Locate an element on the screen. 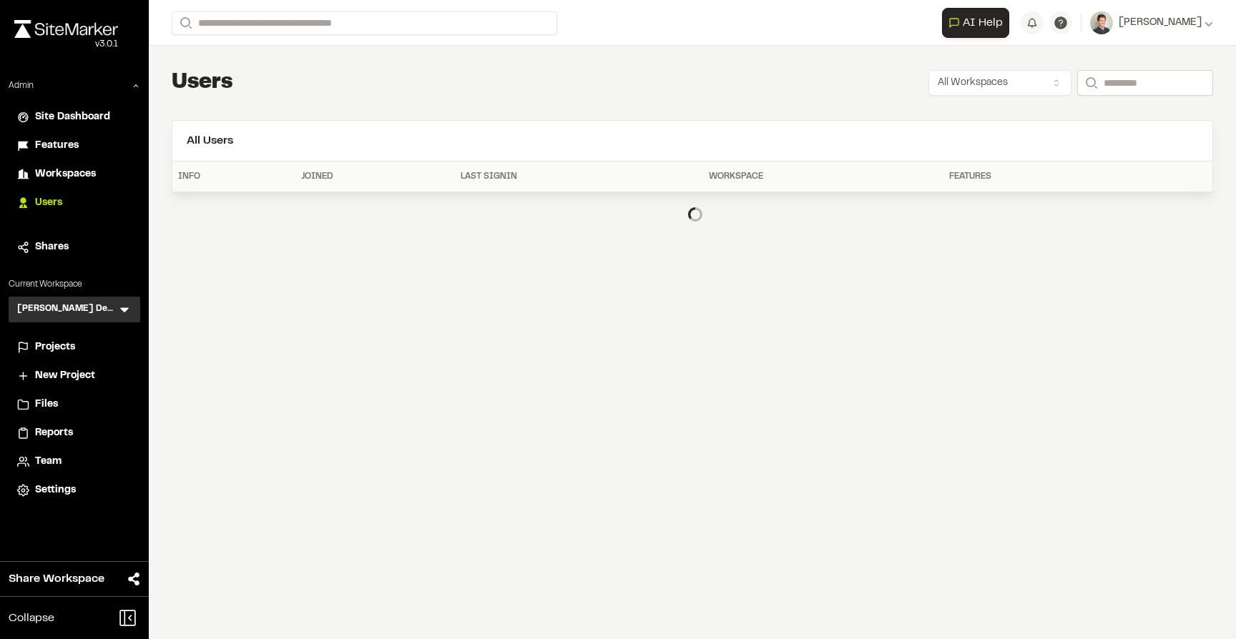 Image resolution: width=1236 pixels, height=639 pixels. span: AI Help is located at coordinates (983, 23).